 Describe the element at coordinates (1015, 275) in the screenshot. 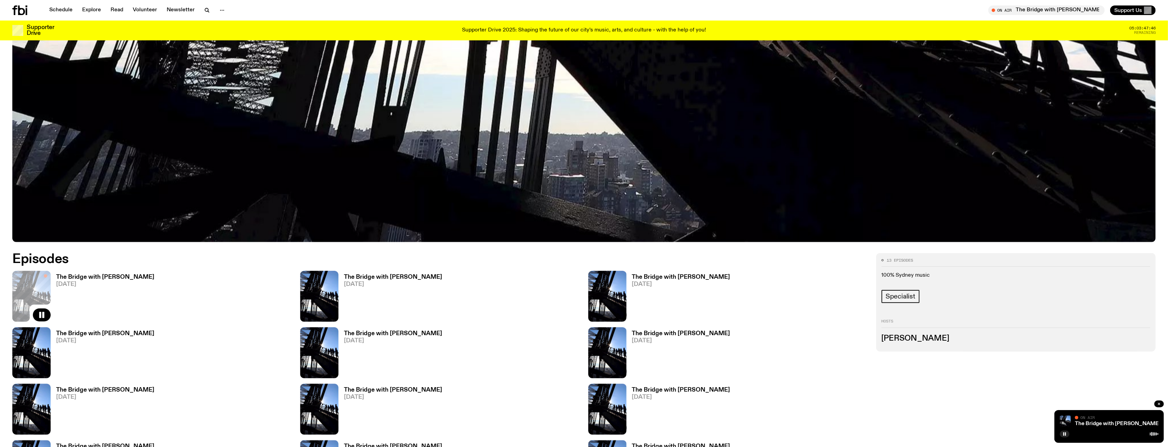

I see `p: 100% Sydney music` at that location.